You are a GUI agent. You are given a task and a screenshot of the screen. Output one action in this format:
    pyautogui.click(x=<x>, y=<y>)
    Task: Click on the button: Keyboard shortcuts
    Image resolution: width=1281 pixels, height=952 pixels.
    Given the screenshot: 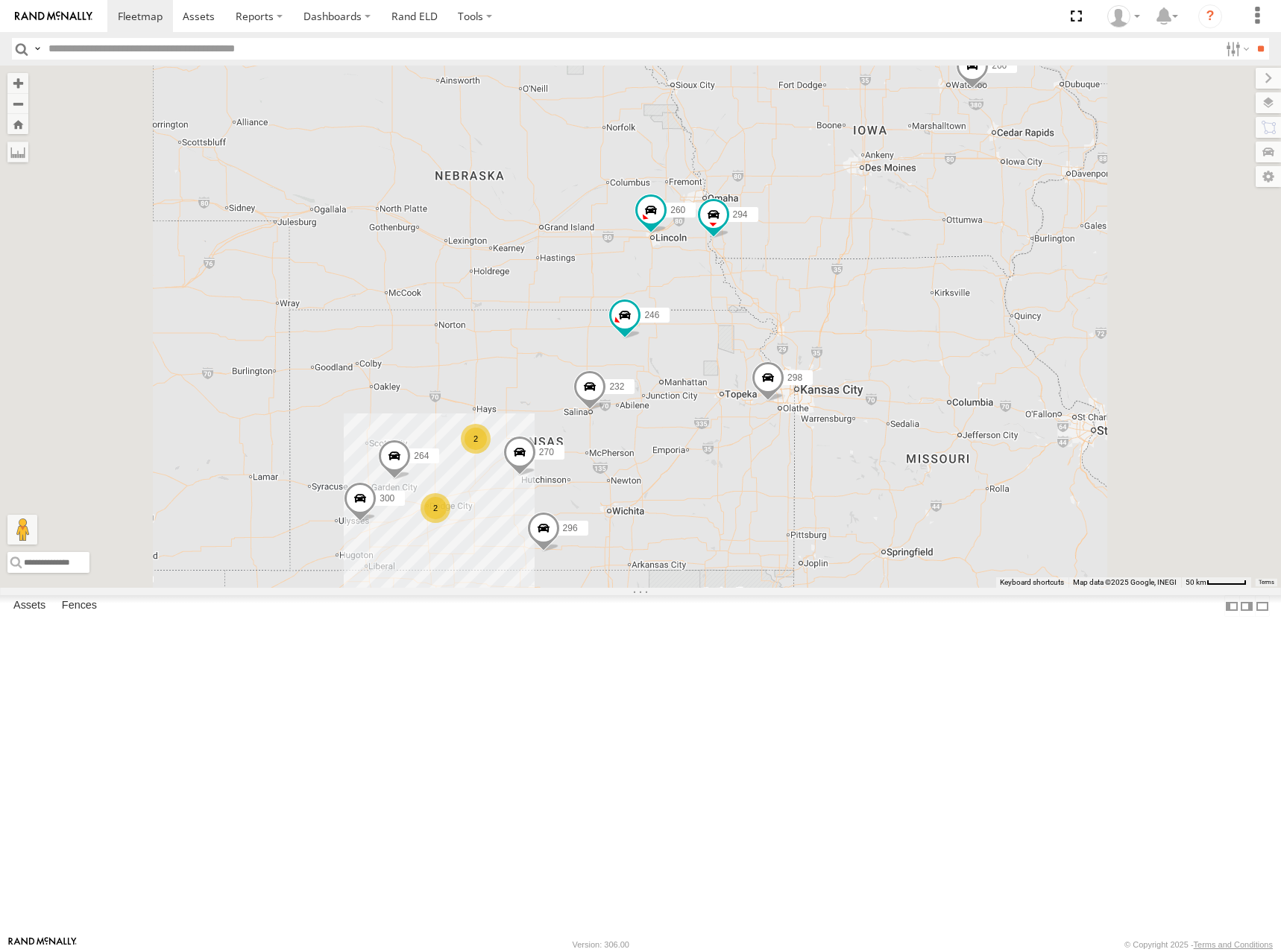 What is the action you would take?
    pyautogui.click(x=1032, y=583)
    